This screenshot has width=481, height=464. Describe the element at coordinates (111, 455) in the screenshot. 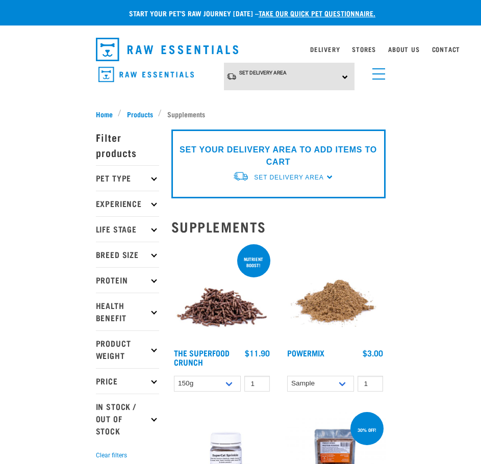

I see `button: Clear filters` at that location.